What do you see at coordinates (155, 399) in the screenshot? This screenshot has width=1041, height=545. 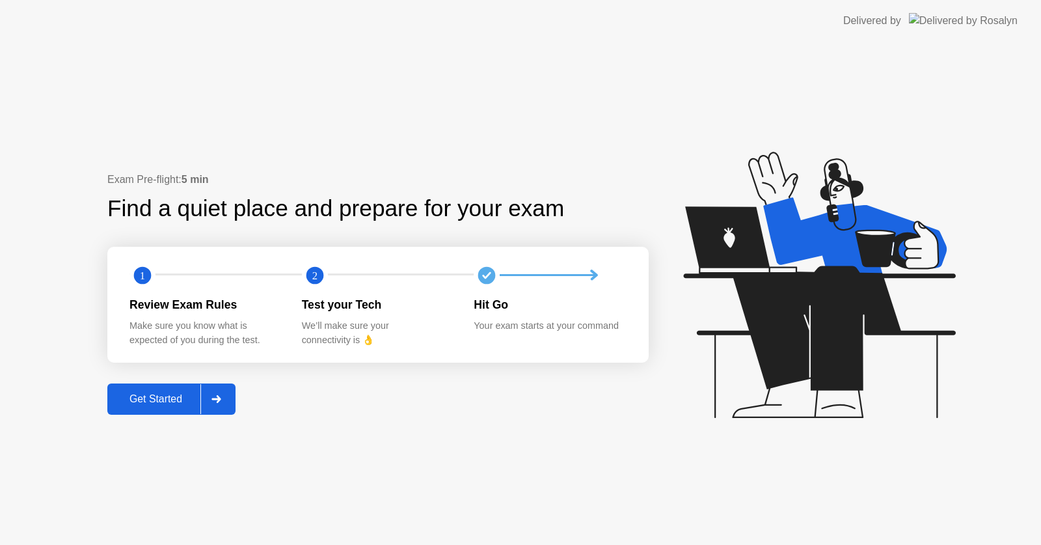 I see `div: Get Started` at bounding box center [155, 399].